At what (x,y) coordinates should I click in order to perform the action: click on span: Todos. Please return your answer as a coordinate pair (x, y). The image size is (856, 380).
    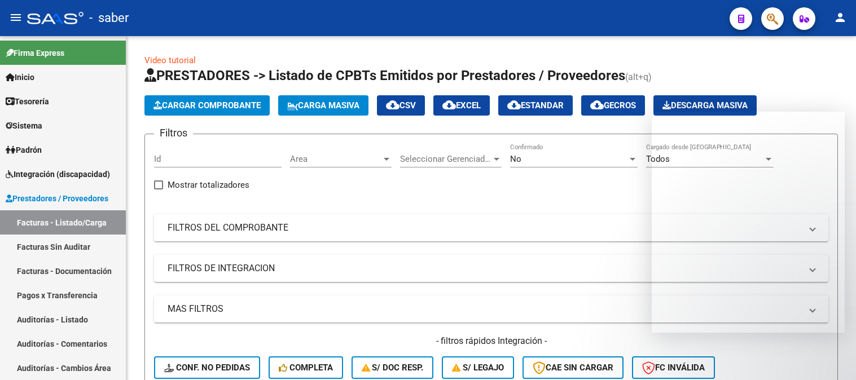
    Looking at the image, I should click on (658, 159).